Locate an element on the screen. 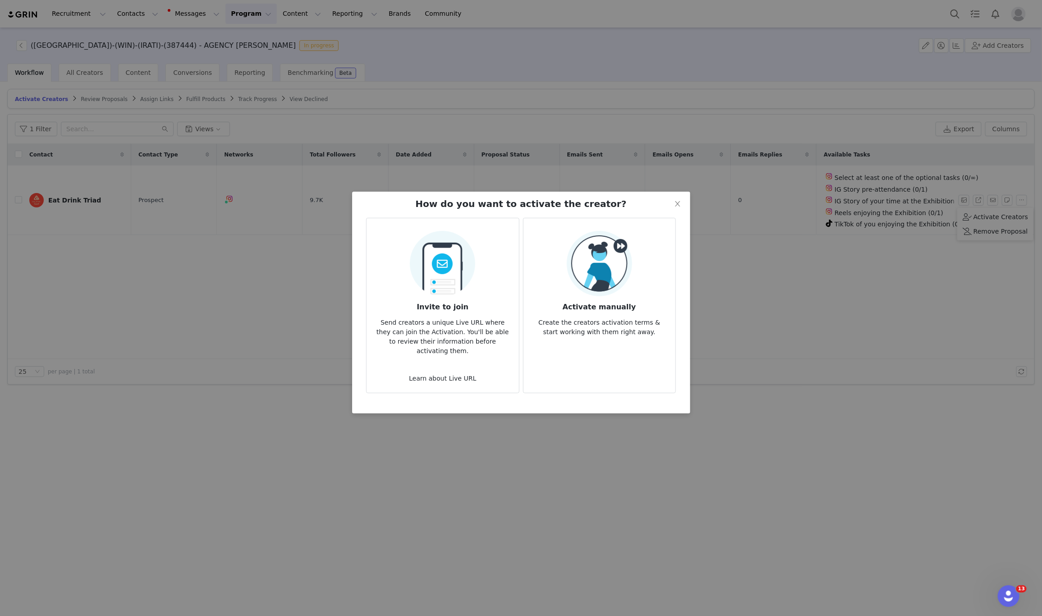  img: Send Email is located at coordinates (442, 261).